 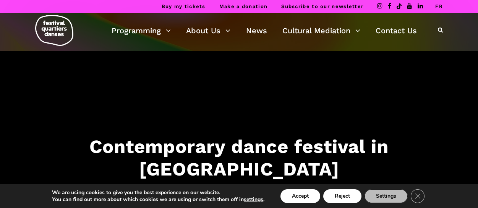 What do you see at coordinates (418, 196) in the screenshot?
I see `button: Close GDPR Cookie Banner` at bounding box center [418, 196].